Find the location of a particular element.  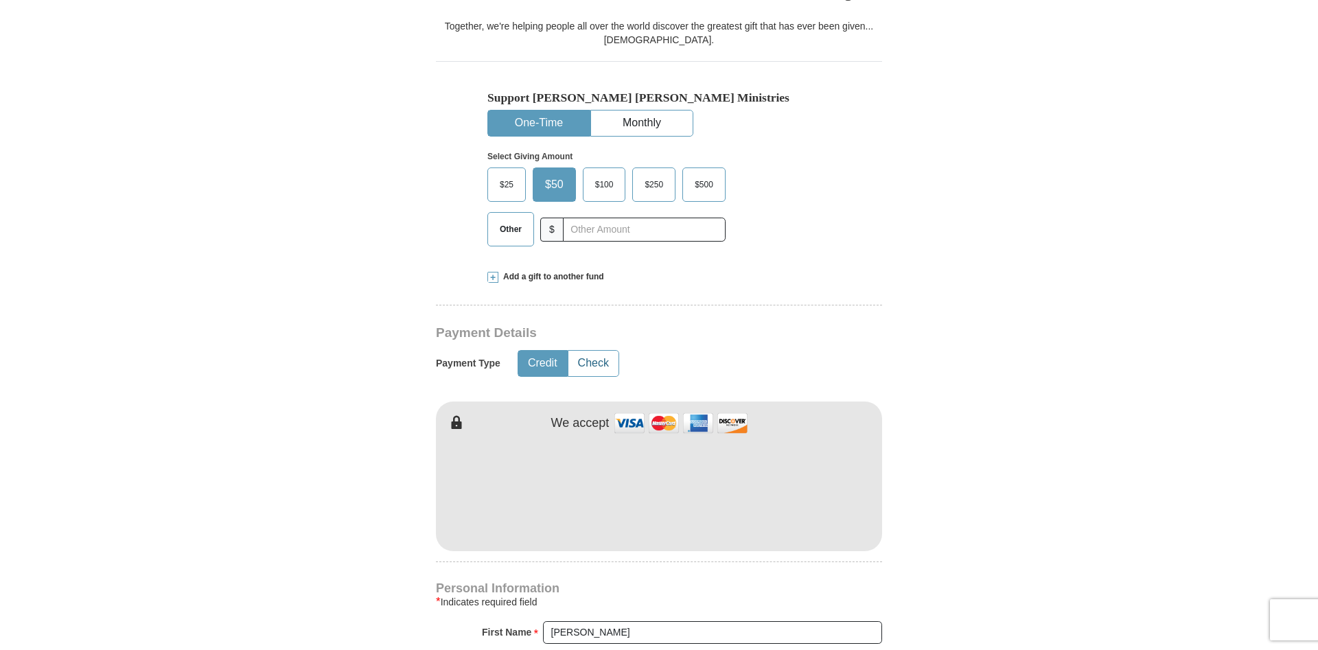

h5: Payment Type is located at coordinates (468, 363).